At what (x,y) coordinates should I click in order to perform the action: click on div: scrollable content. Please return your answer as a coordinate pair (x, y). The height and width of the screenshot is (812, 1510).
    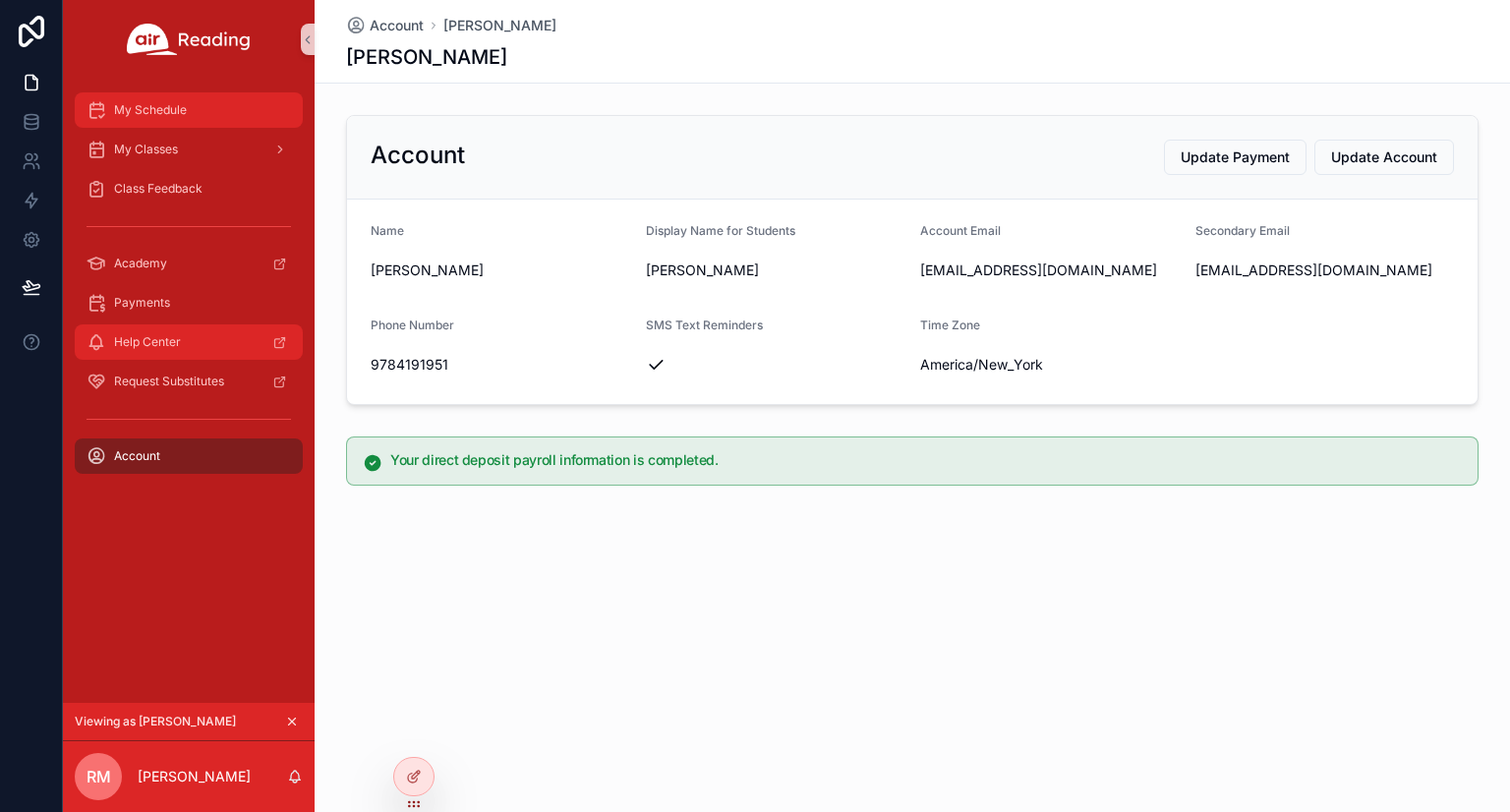
    Looking at the image, I should click on (189, 289).